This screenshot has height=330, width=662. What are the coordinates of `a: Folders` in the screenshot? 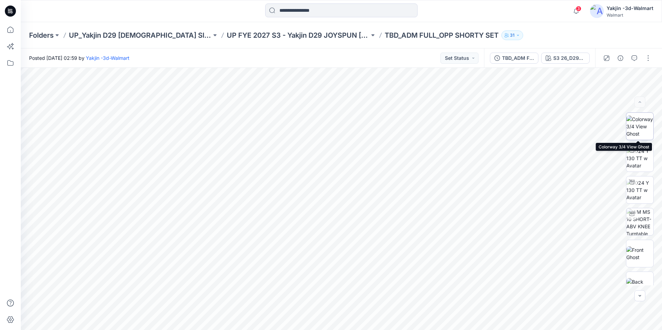 It's located at (41, 35).